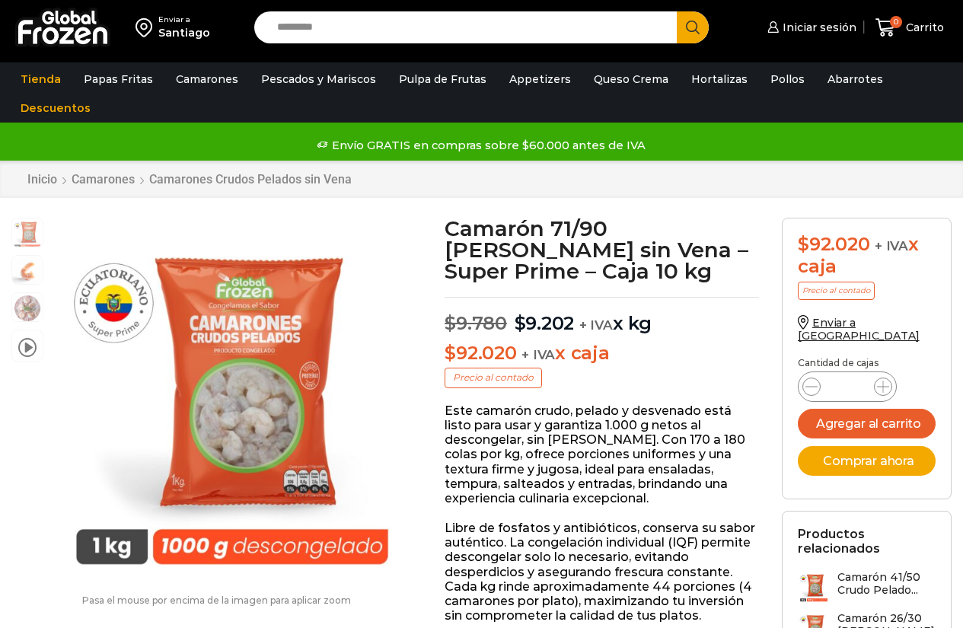 The height and width of the screenshot is (628, 963). What do you see at coordinates (848, 387) in the screenshot?
I see `input: Product quantity` at bounding box center [848, 387].